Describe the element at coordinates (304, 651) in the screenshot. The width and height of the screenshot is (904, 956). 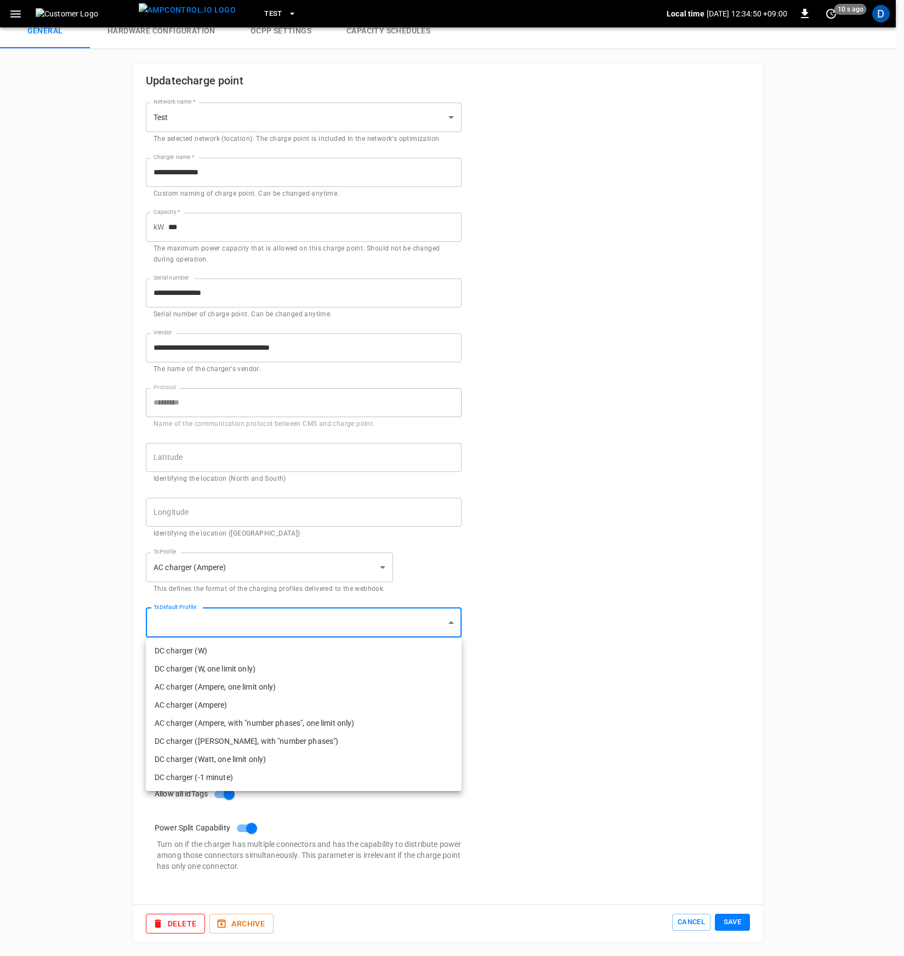
I see `li: DC charger (W)` at that location.